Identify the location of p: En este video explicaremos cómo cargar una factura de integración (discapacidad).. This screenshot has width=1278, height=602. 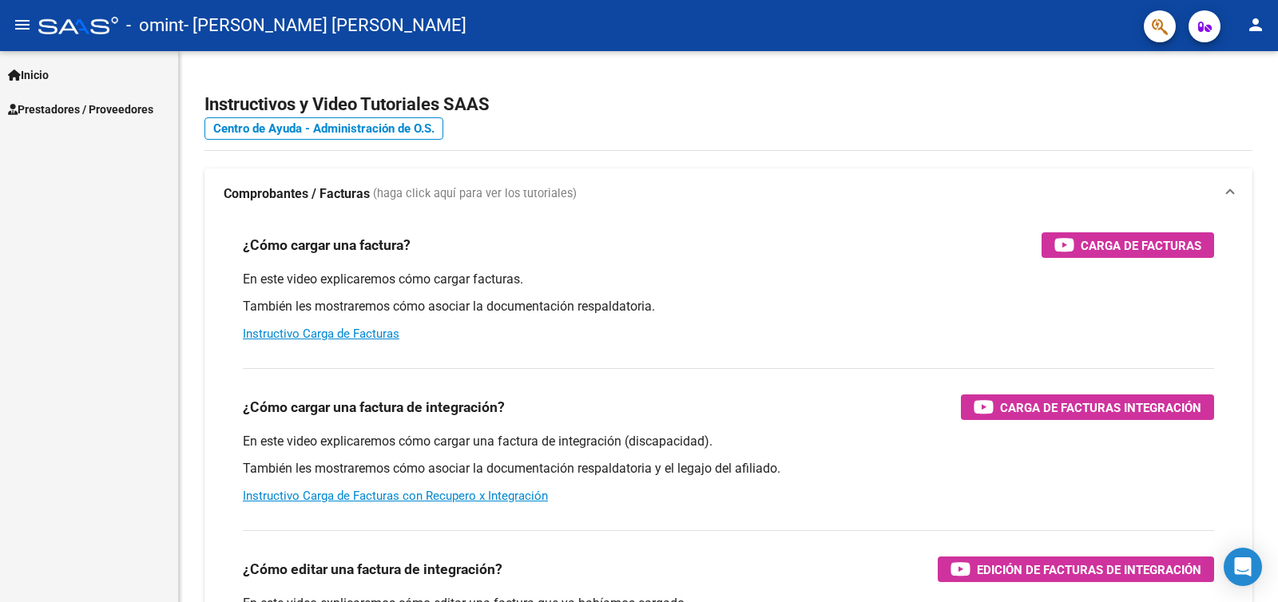
(728, 442).